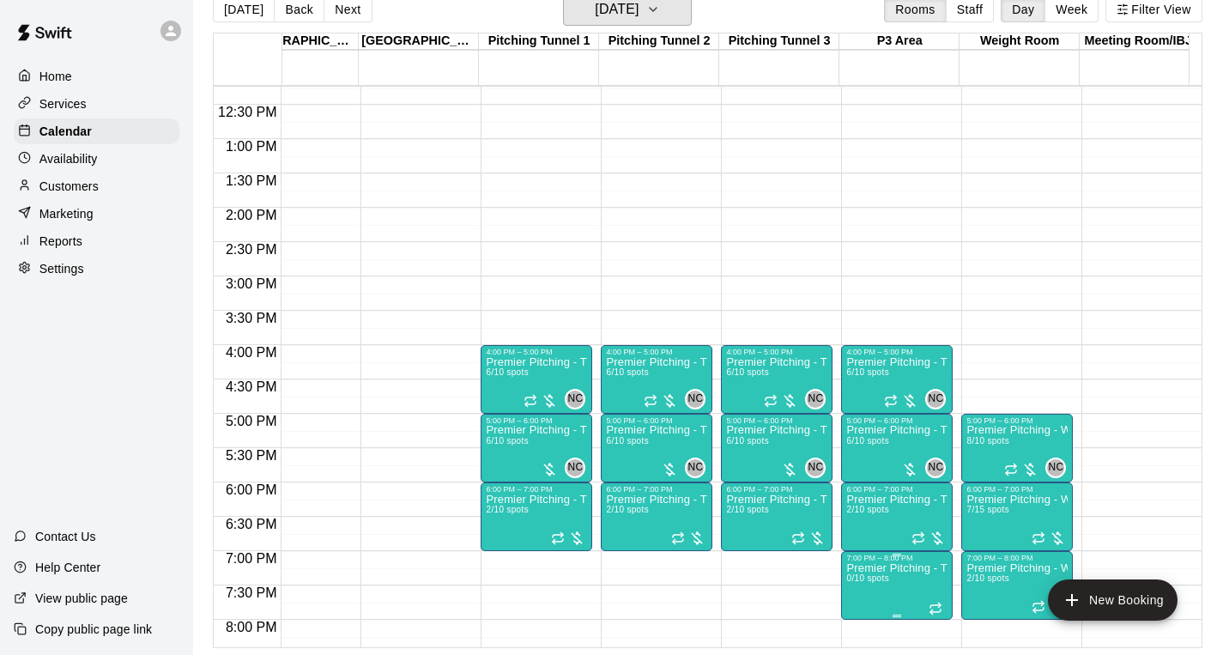  Describe the element at coordinates (251, 249) in the screenshot. I see `span: 2:30 PM` at that location.